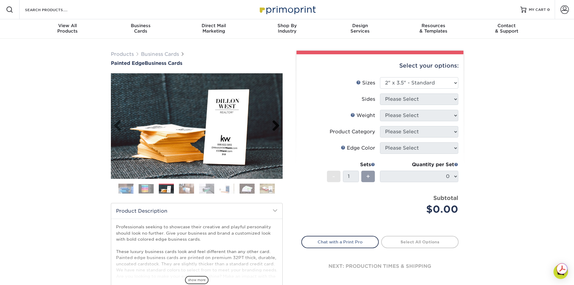 Image resolution: width=574 pixels, height=285 pixels. What do you see at coordinates (433, 26) in the screenshot?
I see `span: Resources` at bounding box center [433, 26].